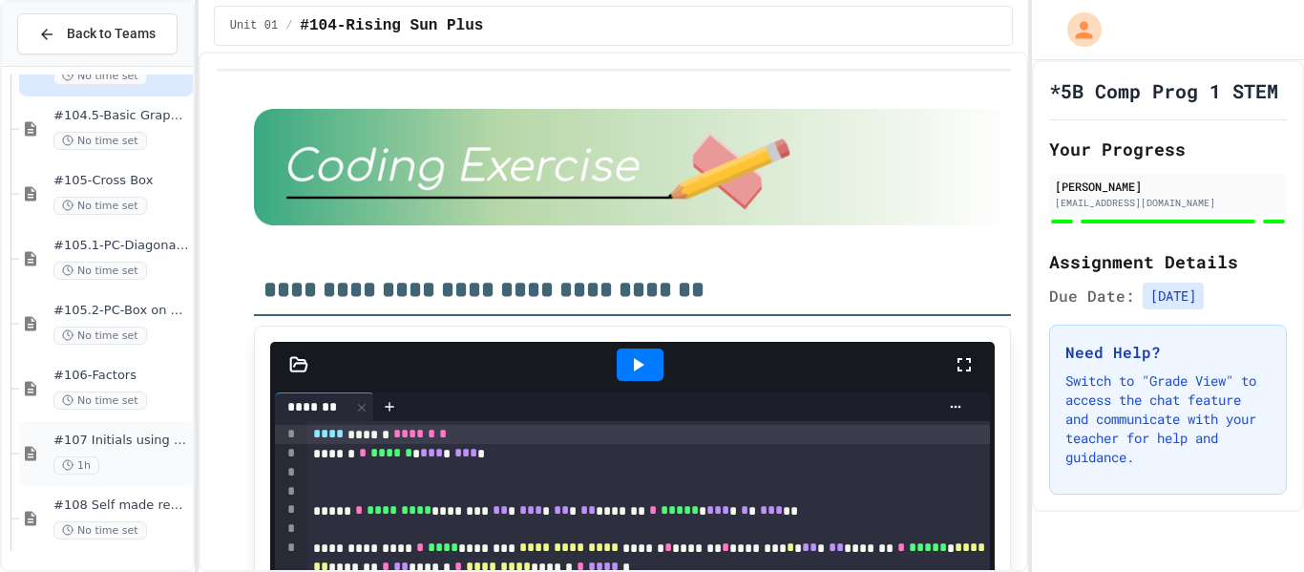 The image size is (1304, 572). Describe the element at coordinates (1168, 149) in the screenshot. I see `h2: Your Progress` at that location.